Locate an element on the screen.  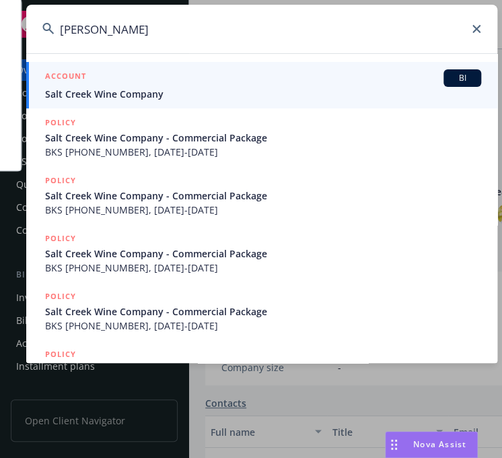
a: ACCOUNTBISalt Creek Wine Company is located at coordinates (262, 85).